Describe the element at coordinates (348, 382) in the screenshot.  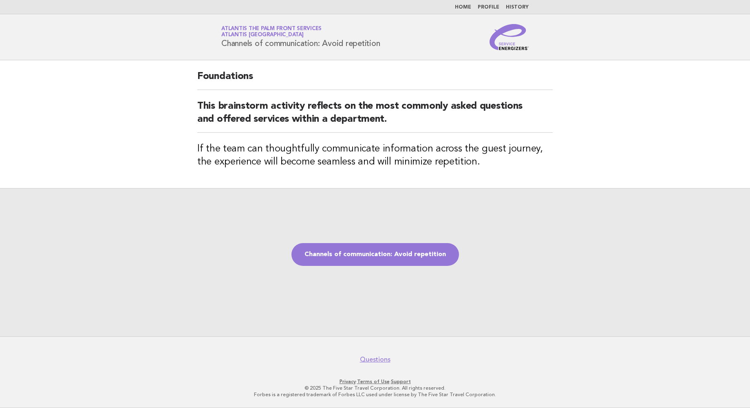
I see `a: Privacy` at that location.